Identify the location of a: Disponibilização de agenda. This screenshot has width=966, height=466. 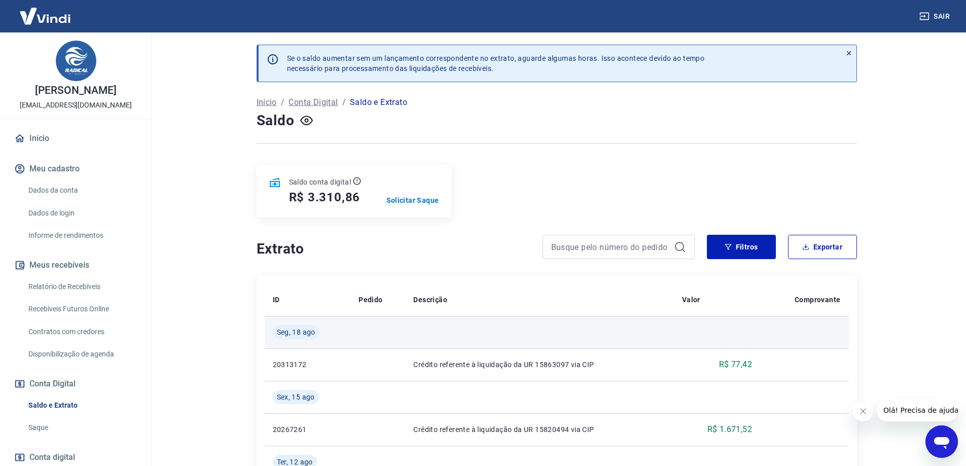
(82, 354).